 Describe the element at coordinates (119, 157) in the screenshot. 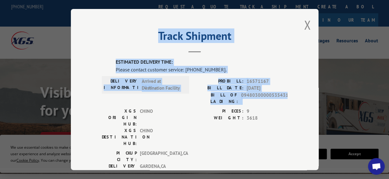

I see `label: PICKUP CITY:` at that location.